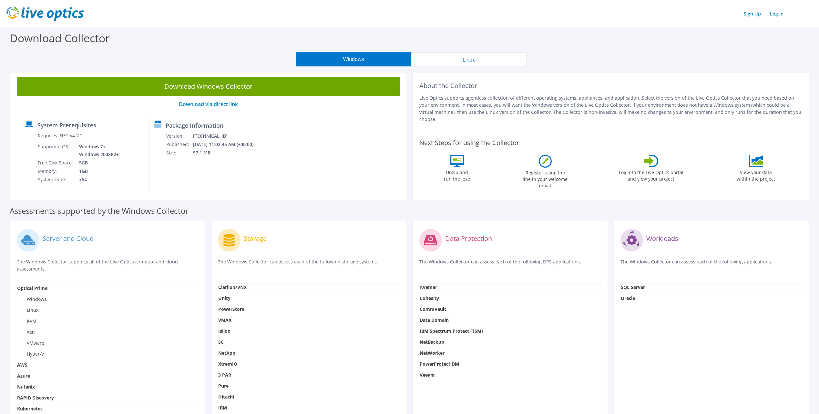 The height and width of the screenshot is (414, 819). I want to click on td: Free Disk Space:, so click(56, 163).